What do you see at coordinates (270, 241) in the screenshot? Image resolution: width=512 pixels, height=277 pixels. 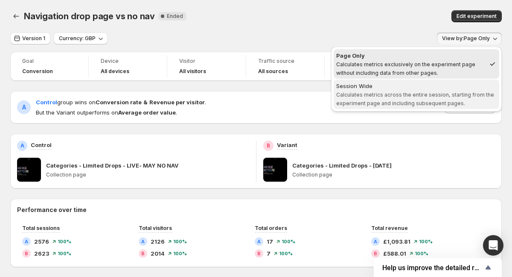 I see `span: 17` at bounding box center [270, 241].